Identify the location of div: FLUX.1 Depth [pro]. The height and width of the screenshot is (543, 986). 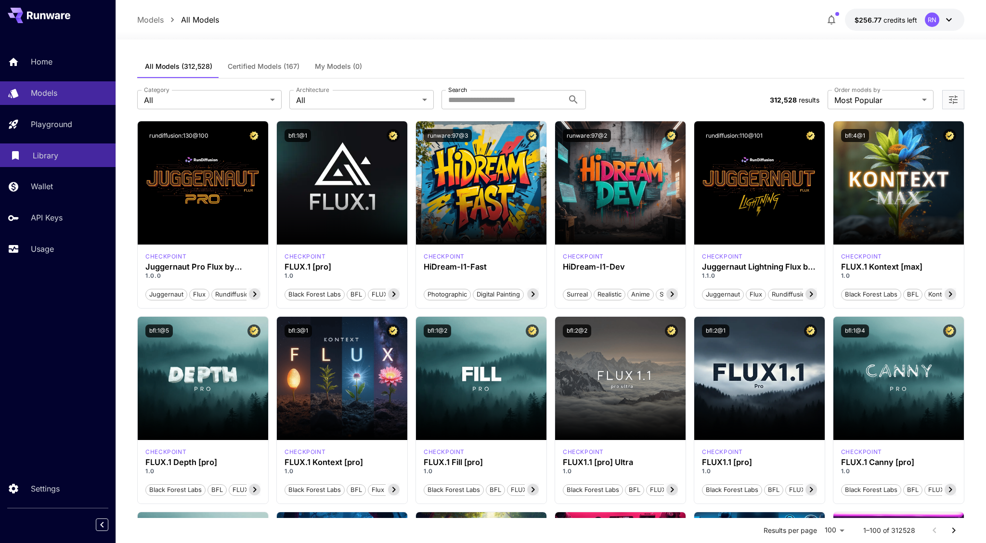
(203, 462).